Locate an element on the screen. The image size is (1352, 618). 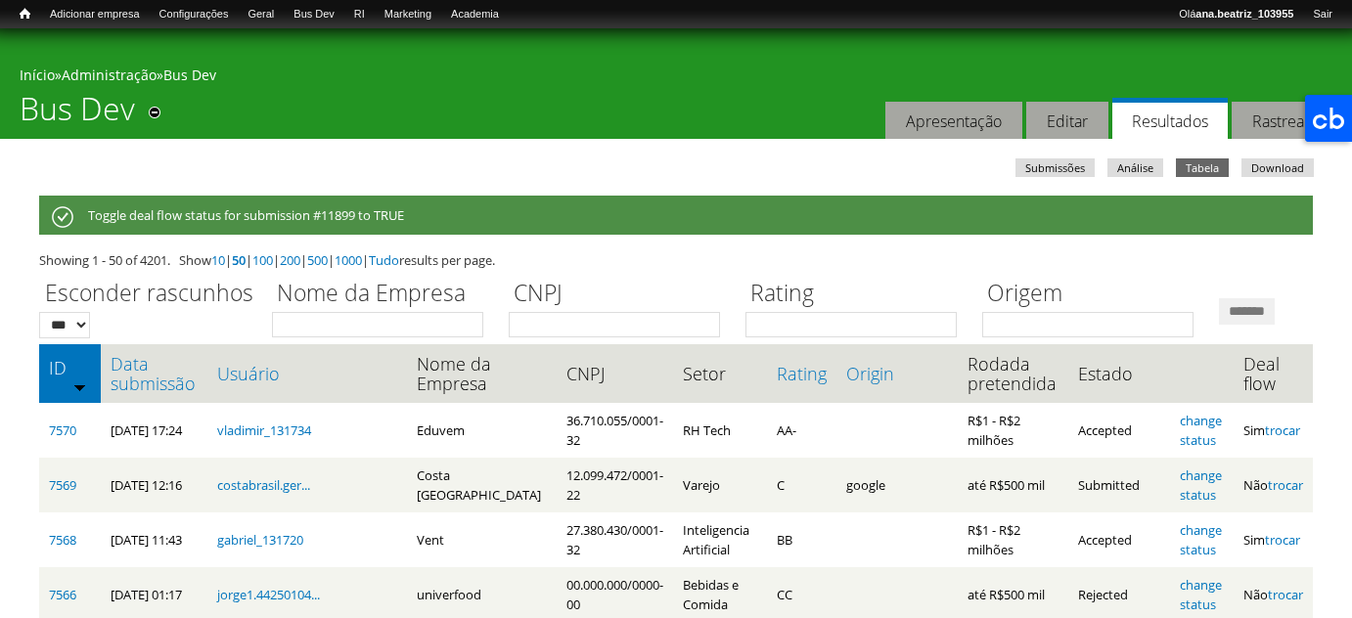
td: AA- is located at coordinates (801, 430).